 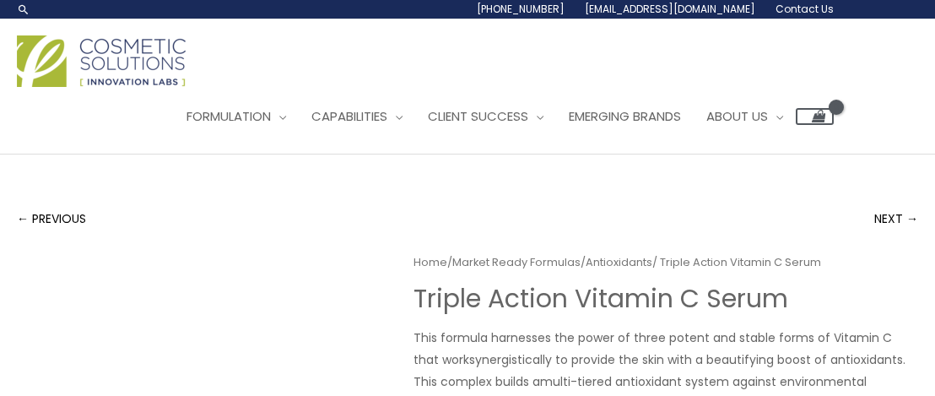 I want to click on nav: Breadcrumb, so click(x=666, y=262).